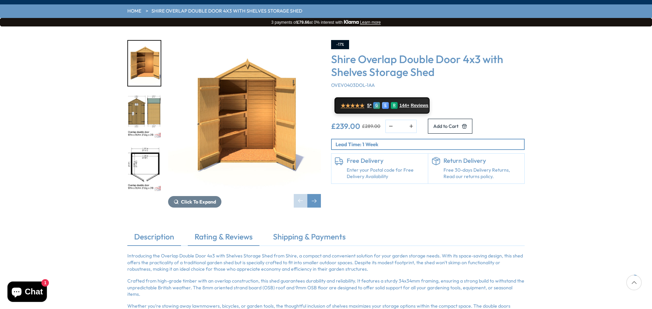 This screenshot has height=309, width=652. What do you see at coordinates (450, 126) in the screenshot?
I see `button: Add to Cart` at bounding box center [450, 126].